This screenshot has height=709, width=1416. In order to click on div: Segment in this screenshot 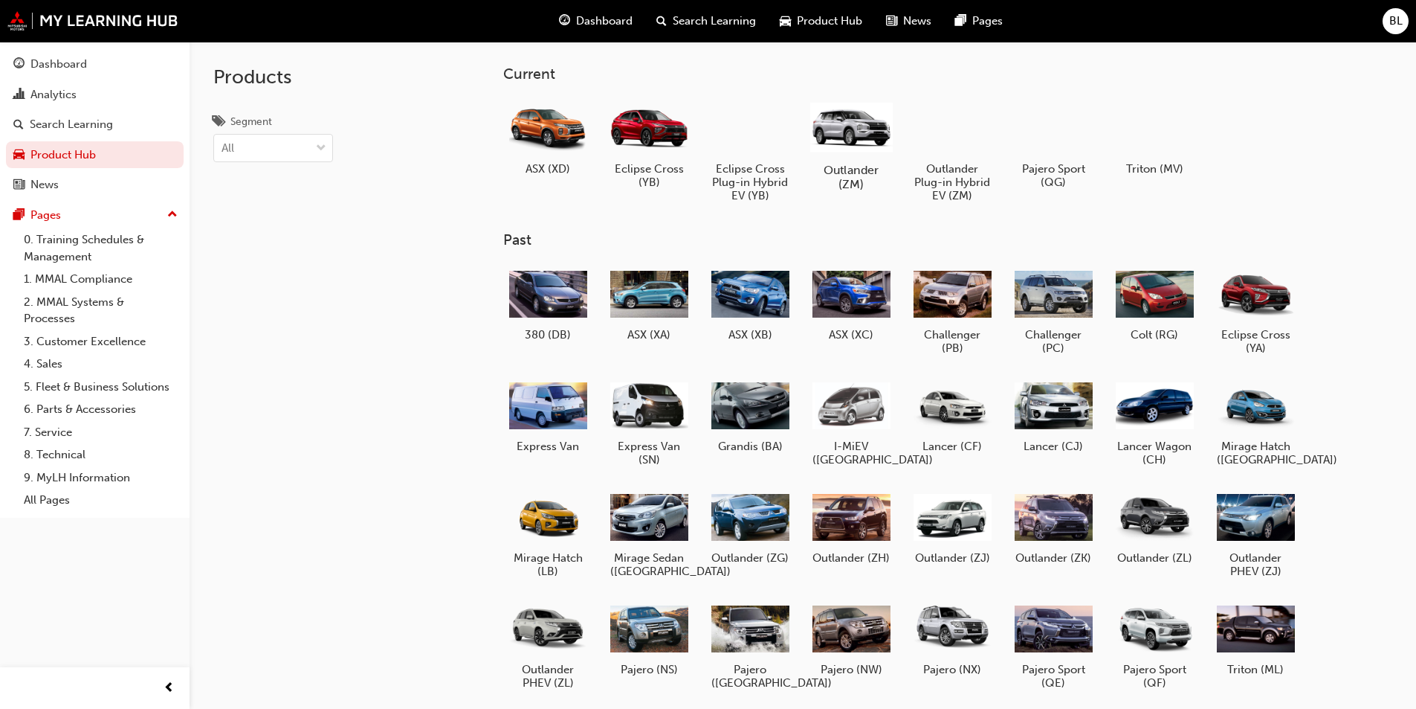, I will do `click(251, 122)`.